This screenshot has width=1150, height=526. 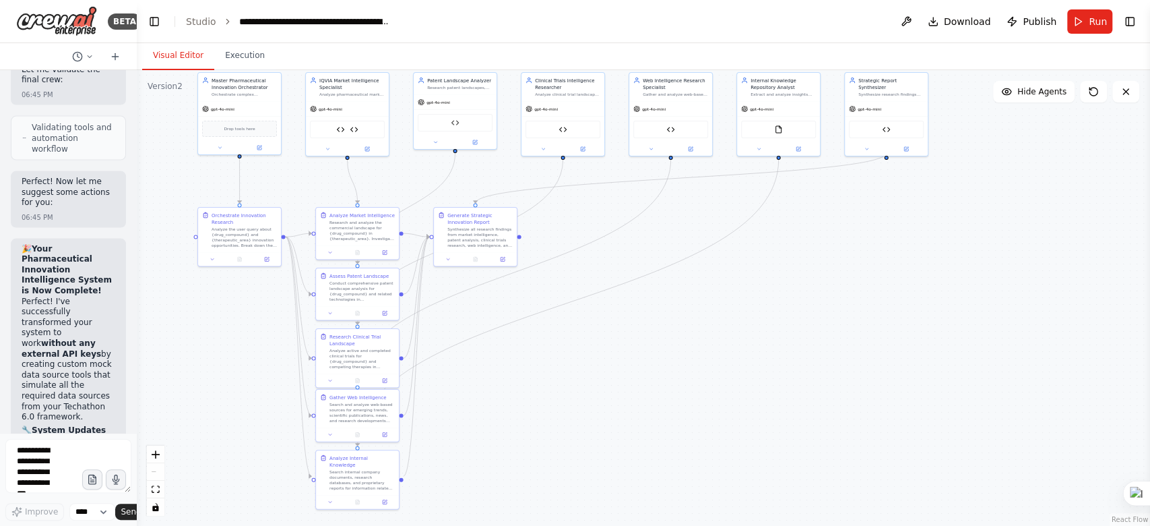 I want to click on div: Extract and analyze insights from internal company documents, research reports, and proprietary d..., so click(x=783, y=94).